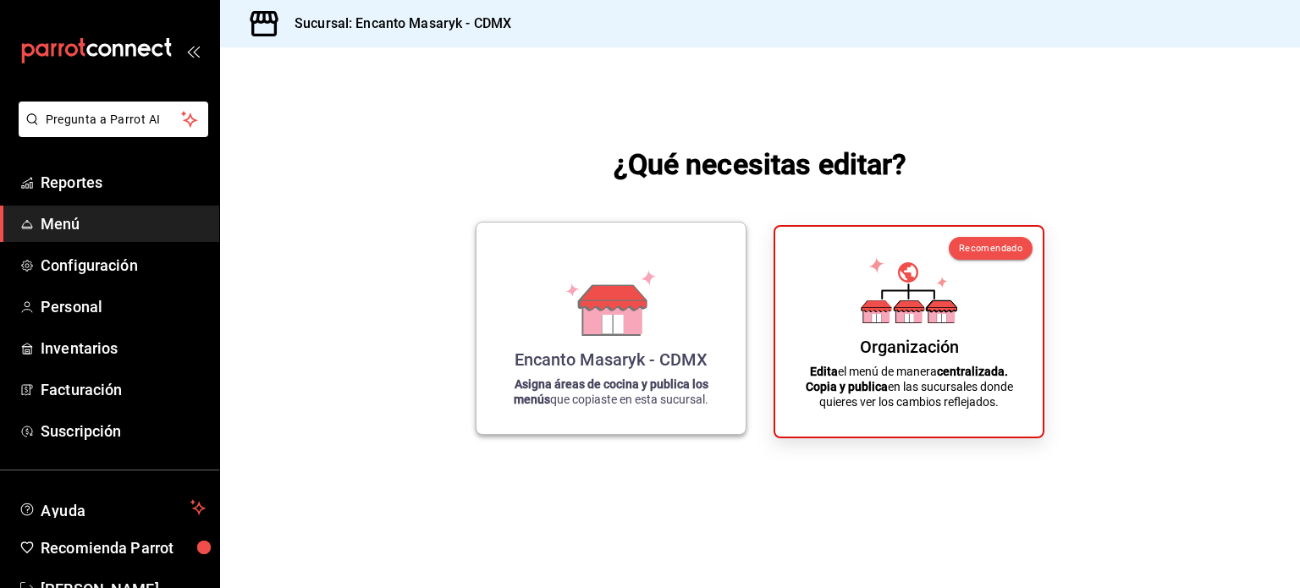 The image size is (1300, 588). I want to click on span: Recomendado, so click(991, 248).